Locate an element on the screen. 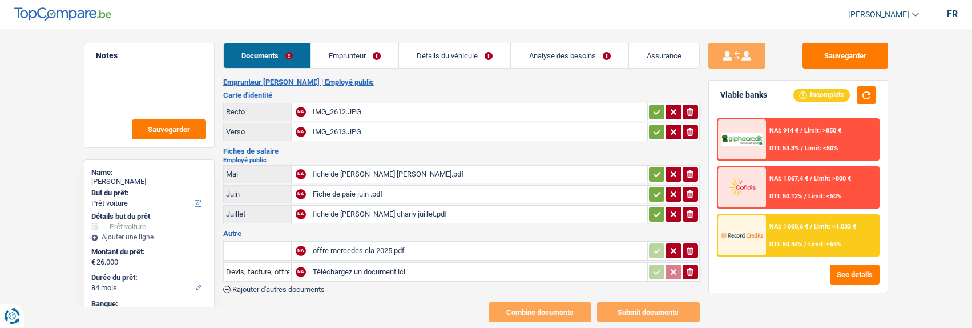 This screenshot has height=328, width=972. span: DTI: 50.12% is located at coordinates (786, 196).